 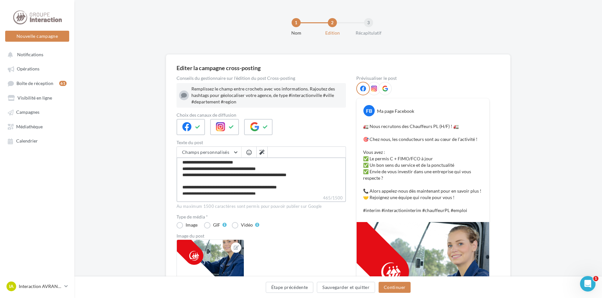 What do you see at coordinates (36, 54) in the screenshot?
I see `button: Notifications` at bounding box center [36, 54].